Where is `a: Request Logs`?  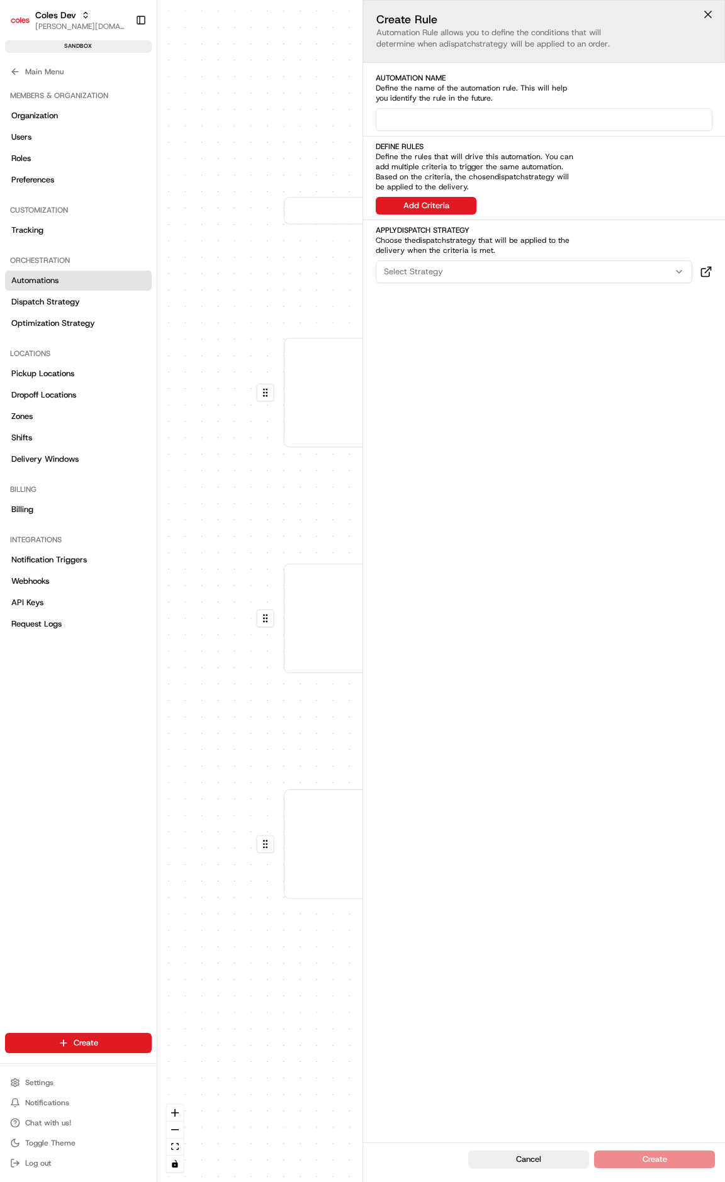 a: Request Logs is located at coordinates (78, 624).